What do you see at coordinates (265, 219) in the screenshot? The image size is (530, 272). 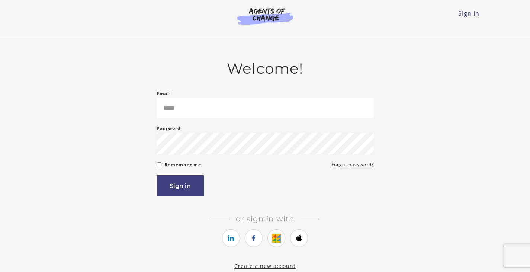 I see `span: Or sign in with` at bounding box center [265, 219].